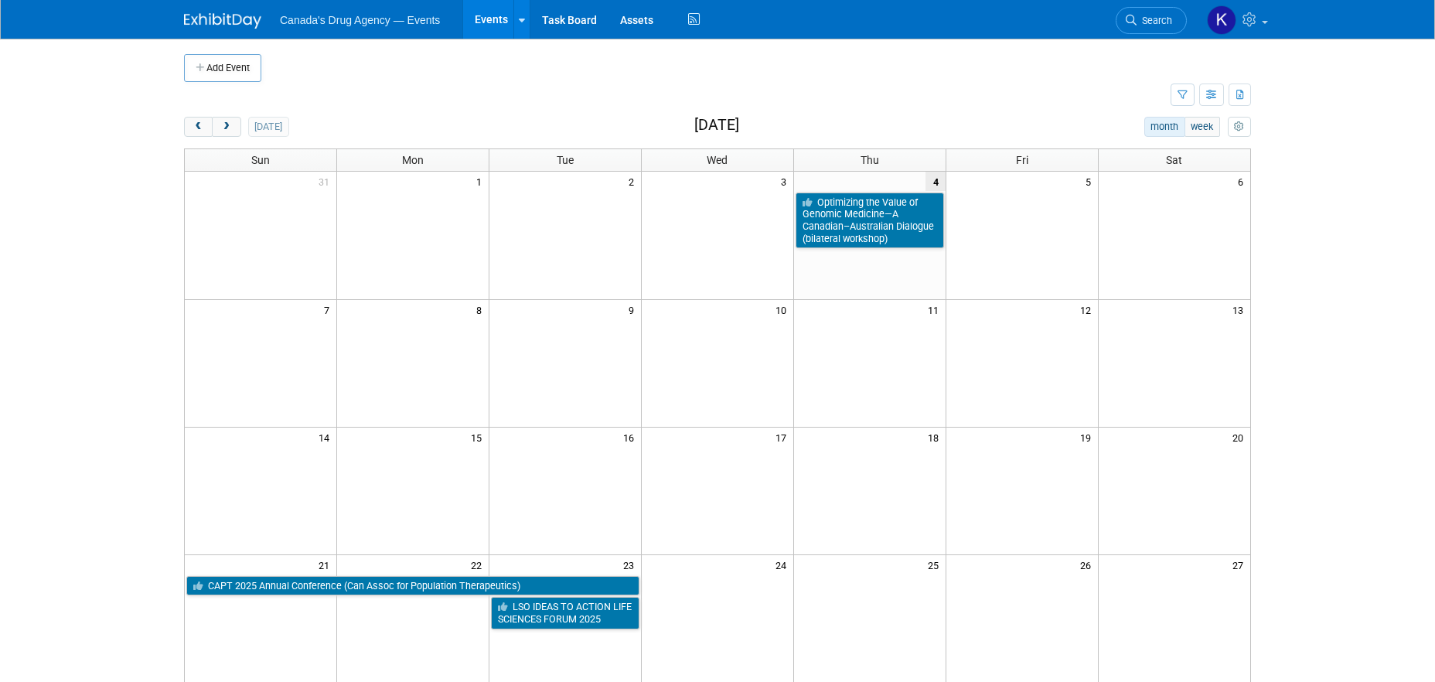 The height and width of the screenshot is (682, 1435). What do you see at coordinates (783, 564) in the screenshot?
I see `span: 24` at bounding box center [783, 564].